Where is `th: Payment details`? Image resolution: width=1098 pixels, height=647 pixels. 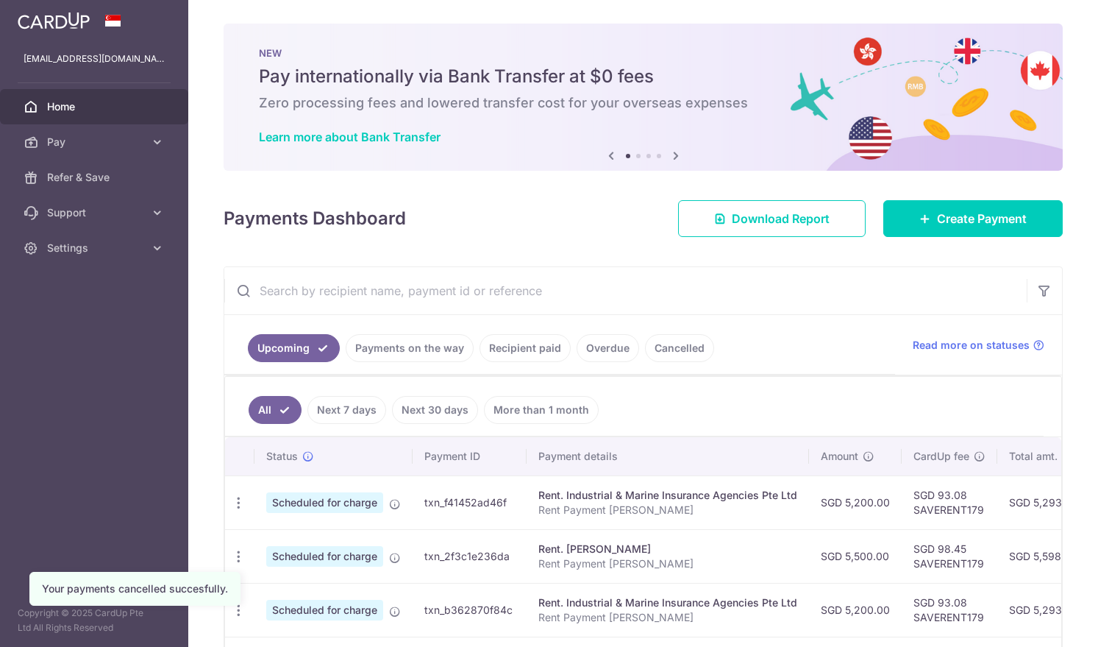
th: Payment details is located at coordinates (668, 456).